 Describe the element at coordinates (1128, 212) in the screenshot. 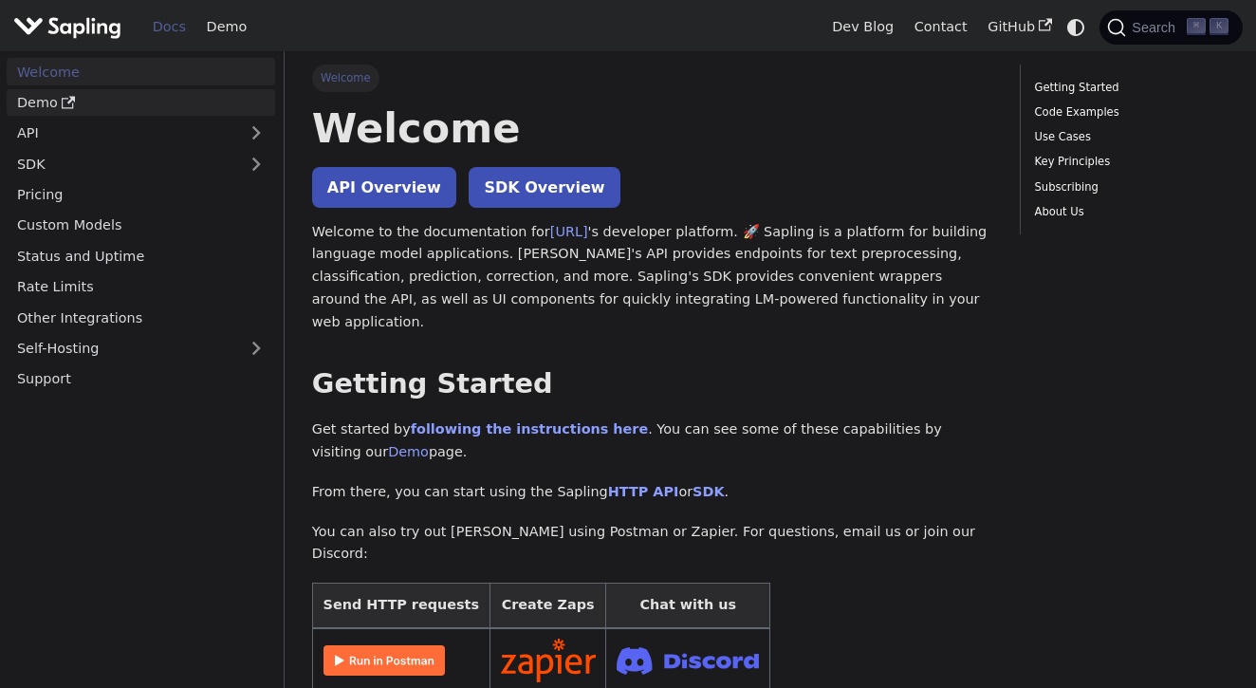

I see `a: About Us` at that location.